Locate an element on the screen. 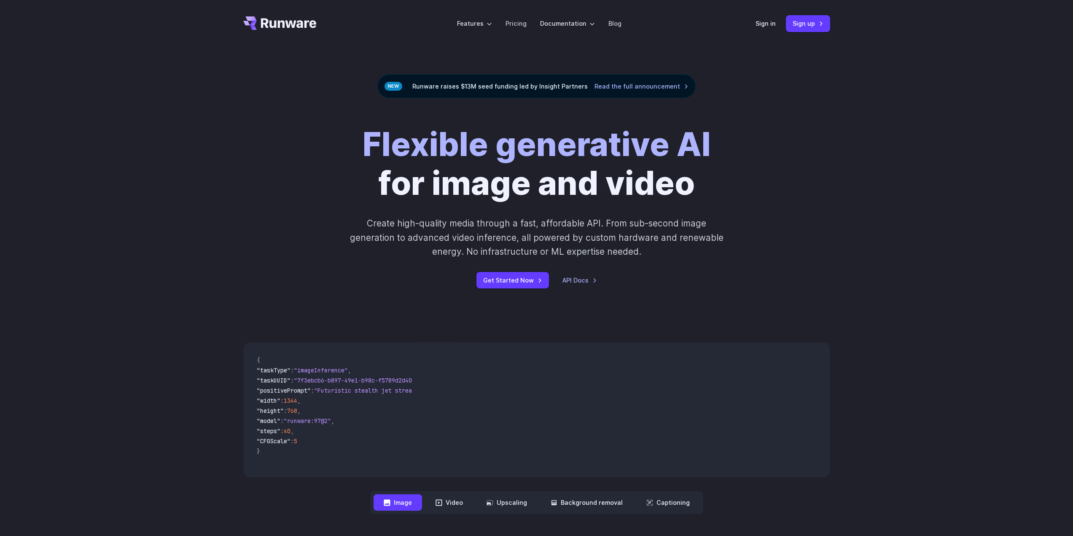  label: Features is located at coordinates (474, 23).